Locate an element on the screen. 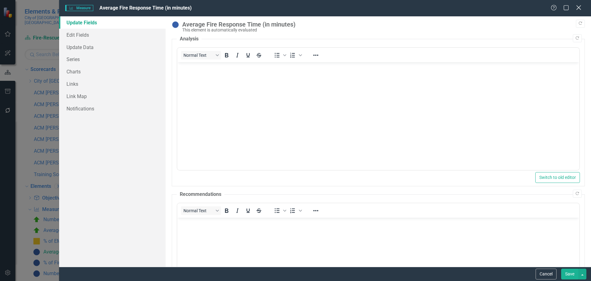  a: Series is located at coordinates (112, 59).